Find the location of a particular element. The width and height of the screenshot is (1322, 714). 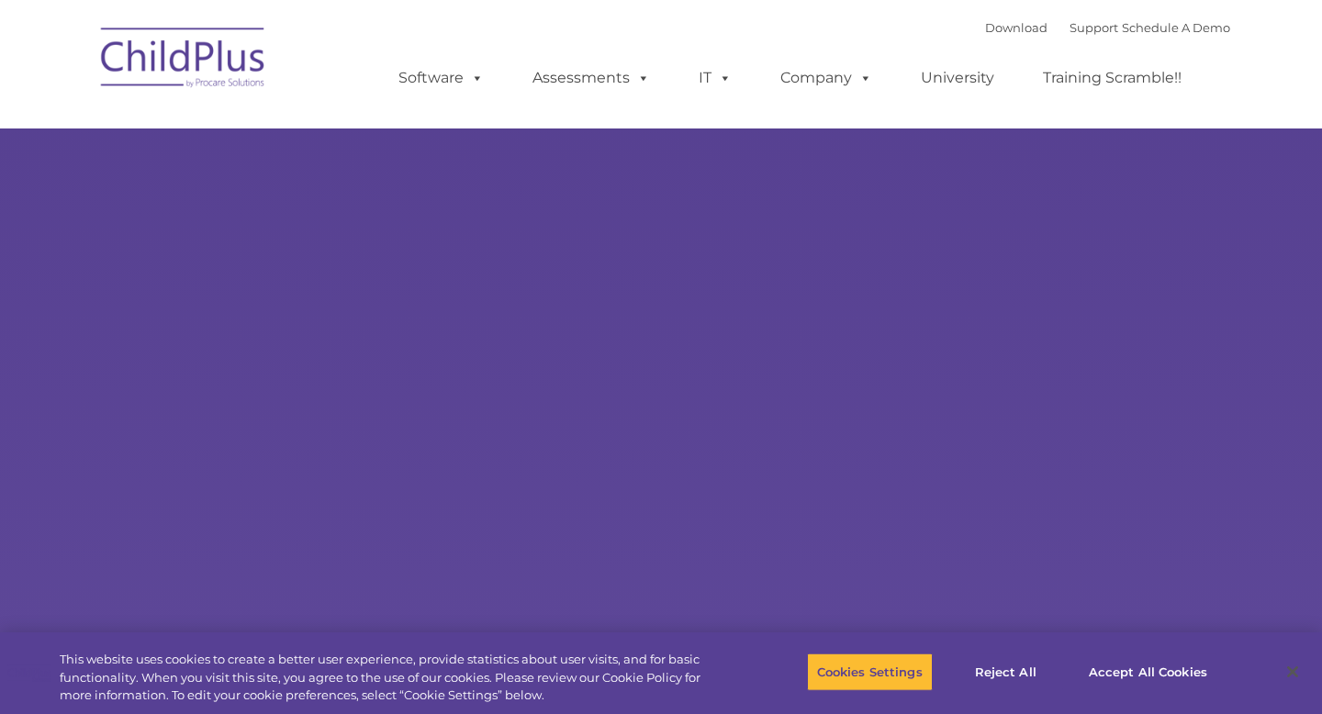

button: Close is located at coordinates (1293, 672).